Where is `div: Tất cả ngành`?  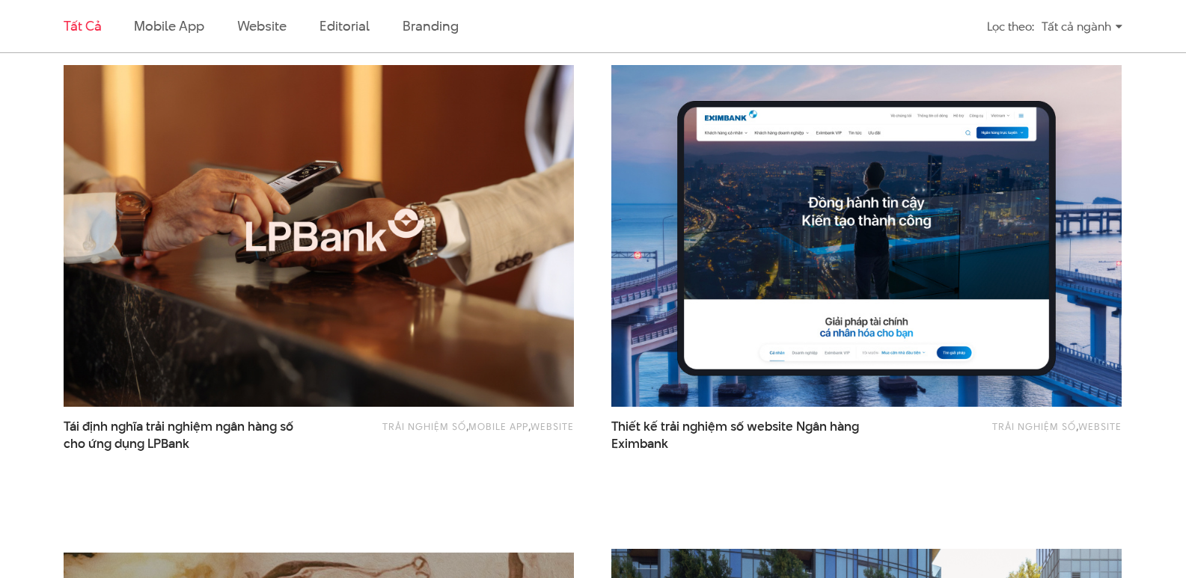 div: Tất cả ngành is located at coordinates (1082, 26).